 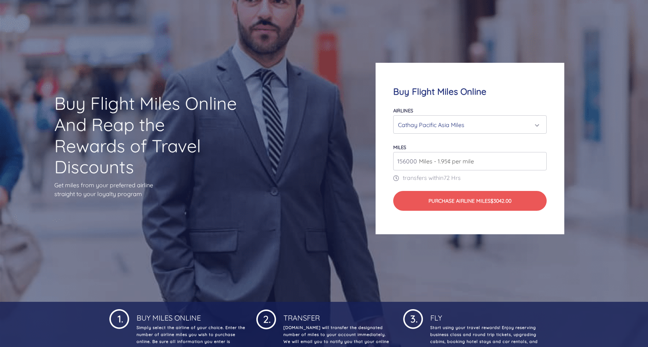 I want to click on span: $3042.00, so click(x=500, y=201).